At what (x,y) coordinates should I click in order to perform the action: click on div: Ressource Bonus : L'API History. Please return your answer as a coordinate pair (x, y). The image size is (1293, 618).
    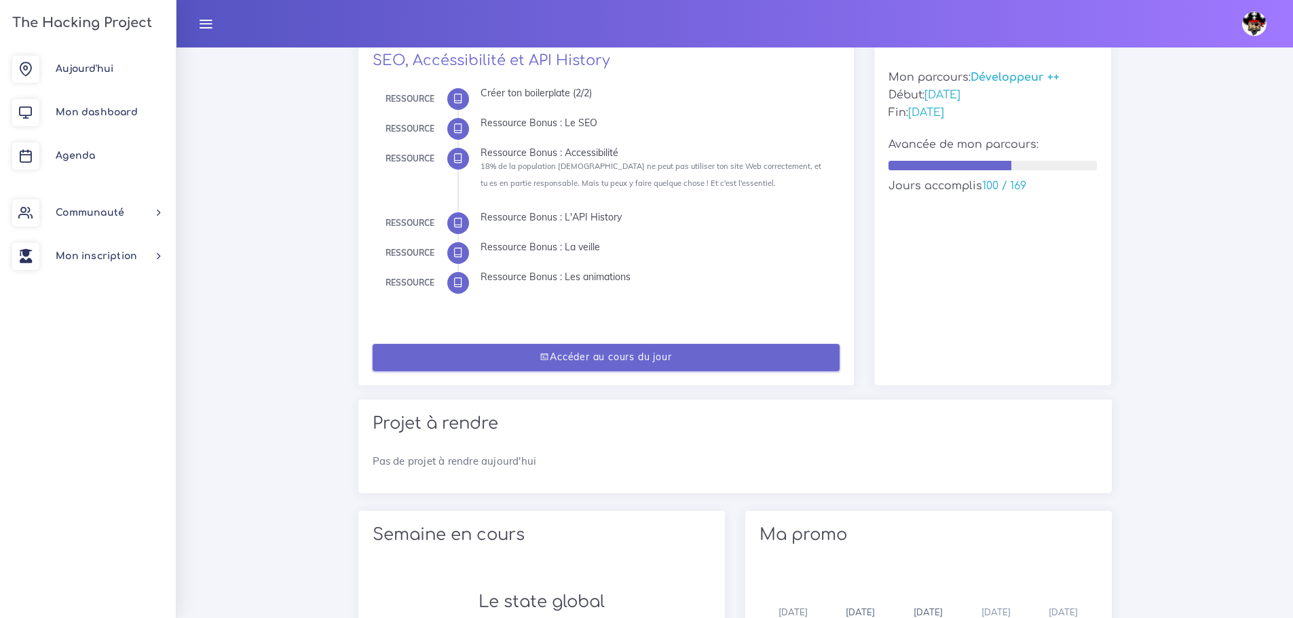
    Looking at the image, I should click on (655, 217).